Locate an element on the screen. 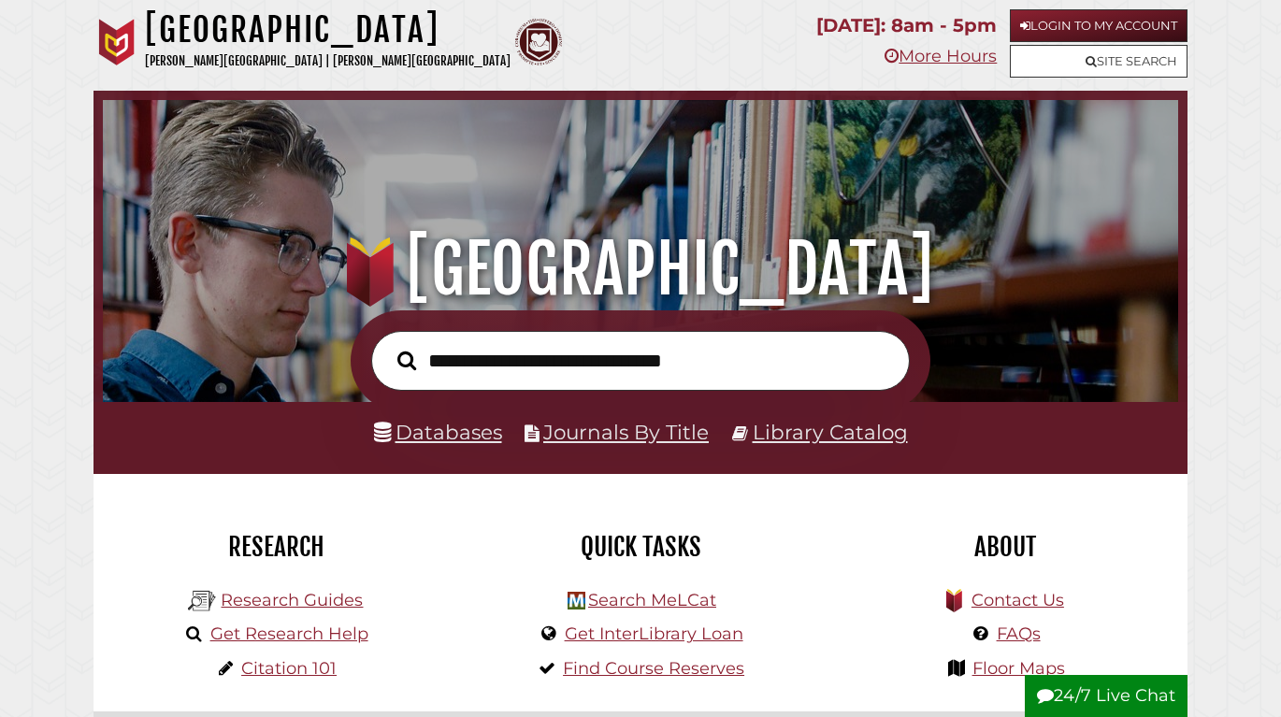 The height and width of the screenshot is (717, 1281). a: Get InterLibrary Loan is located at coordinates (654, 634).